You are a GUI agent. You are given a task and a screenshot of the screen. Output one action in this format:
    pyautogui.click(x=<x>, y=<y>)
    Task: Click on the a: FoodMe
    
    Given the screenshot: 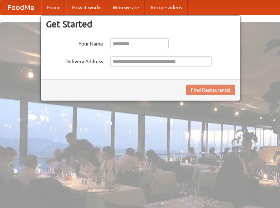 What is the action you would take?
    pyautogui.click(x=21, y=7)
    